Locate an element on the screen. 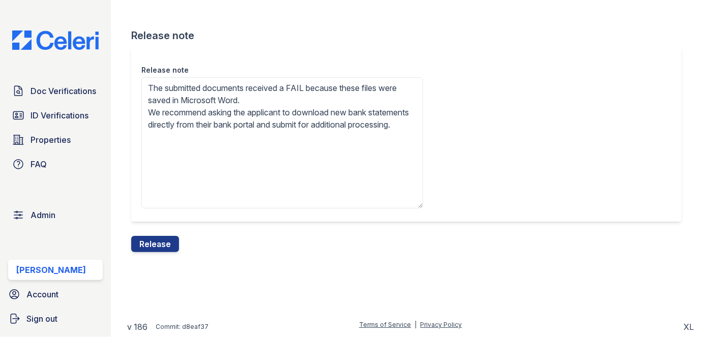  div: XL is located at coordinates (688, 327).